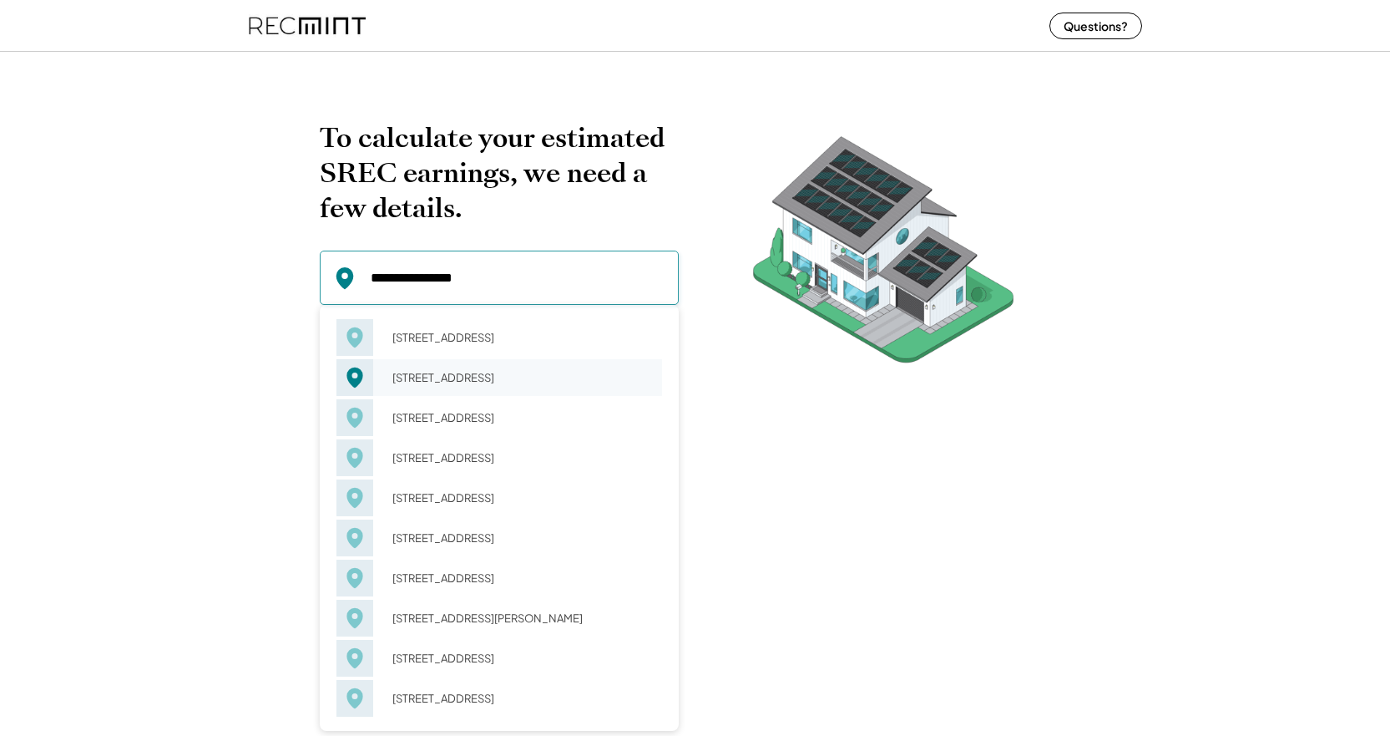 The width and height of the screenshot is (1390, 736). What do you see at coordinates (307, 25) in the screenshot?
I see `img: recmint-logotype%403x%20%281%29.jpeg` at bounding box center [307, 25].